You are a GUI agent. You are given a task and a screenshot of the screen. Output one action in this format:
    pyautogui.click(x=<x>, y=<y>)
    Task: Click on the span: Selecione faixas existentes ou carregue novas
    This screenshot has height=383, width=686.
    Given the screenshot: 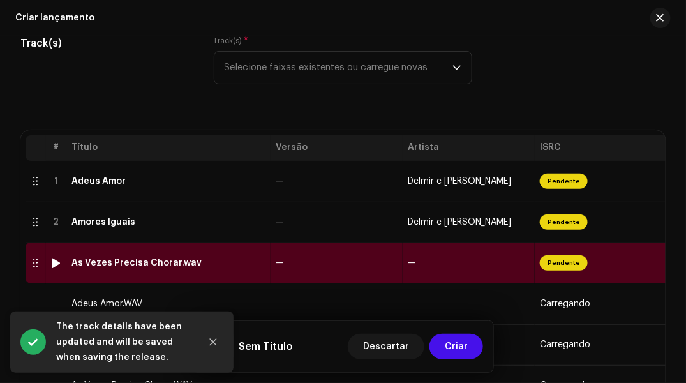 What is the action you would take?
    pyautogui.click(x=339, y=68)
    